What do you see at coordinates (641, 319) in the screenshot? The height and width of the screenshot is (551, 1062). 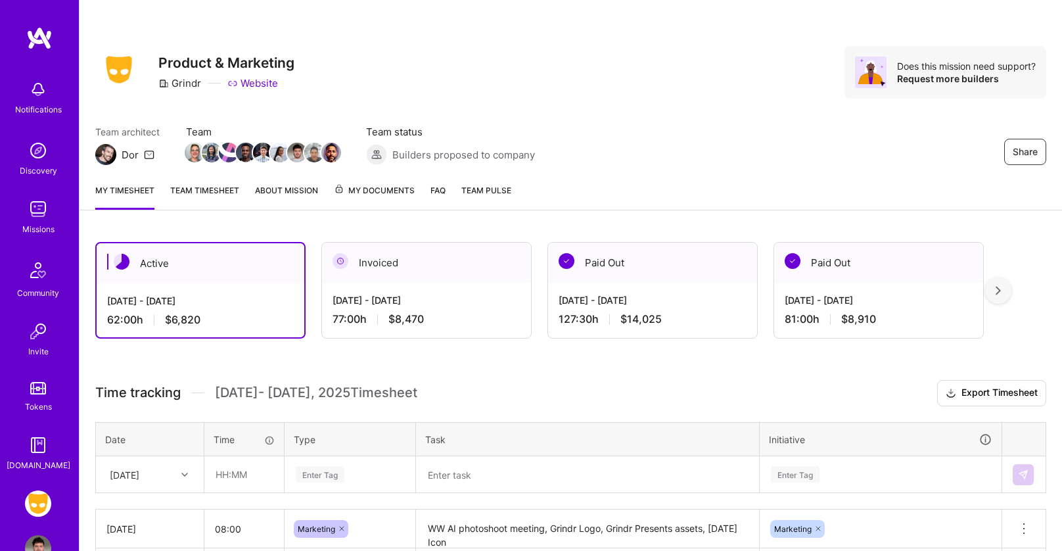 I see `span: $14,025` at bounding box center [641, 319].